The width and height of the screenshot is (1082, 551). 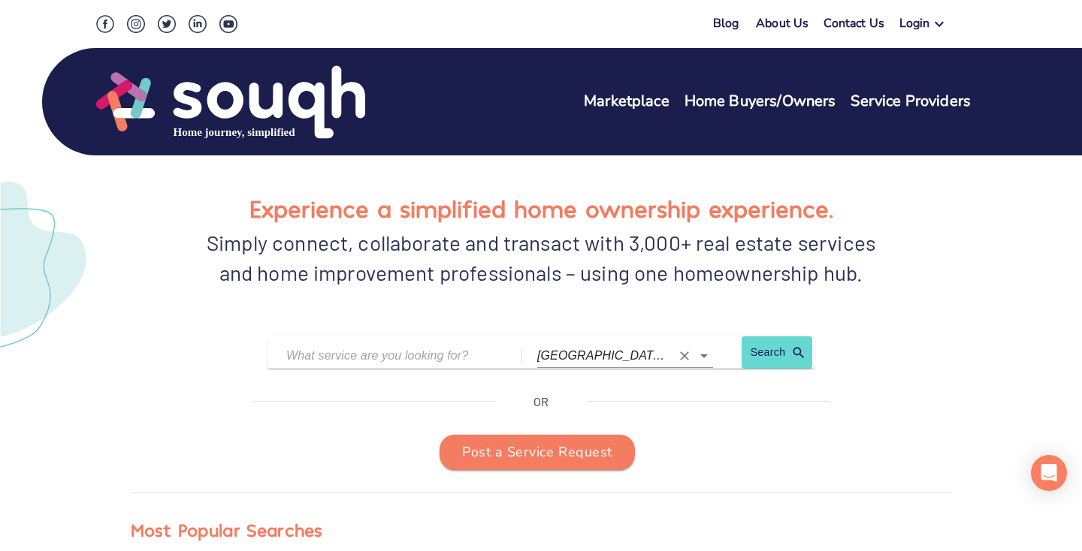 What do you see at coordinates (228, 24) in the screenshot?
I see `img: Youtube Social Icon` at bounding box center [228, 24].